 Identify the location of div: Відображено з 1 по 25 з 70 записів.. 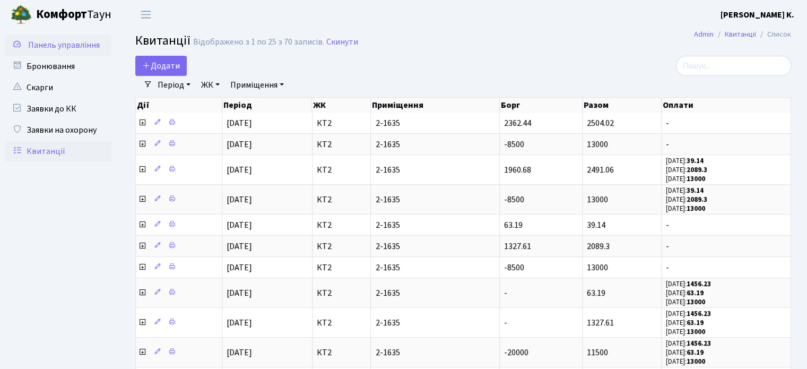
(258, 42).